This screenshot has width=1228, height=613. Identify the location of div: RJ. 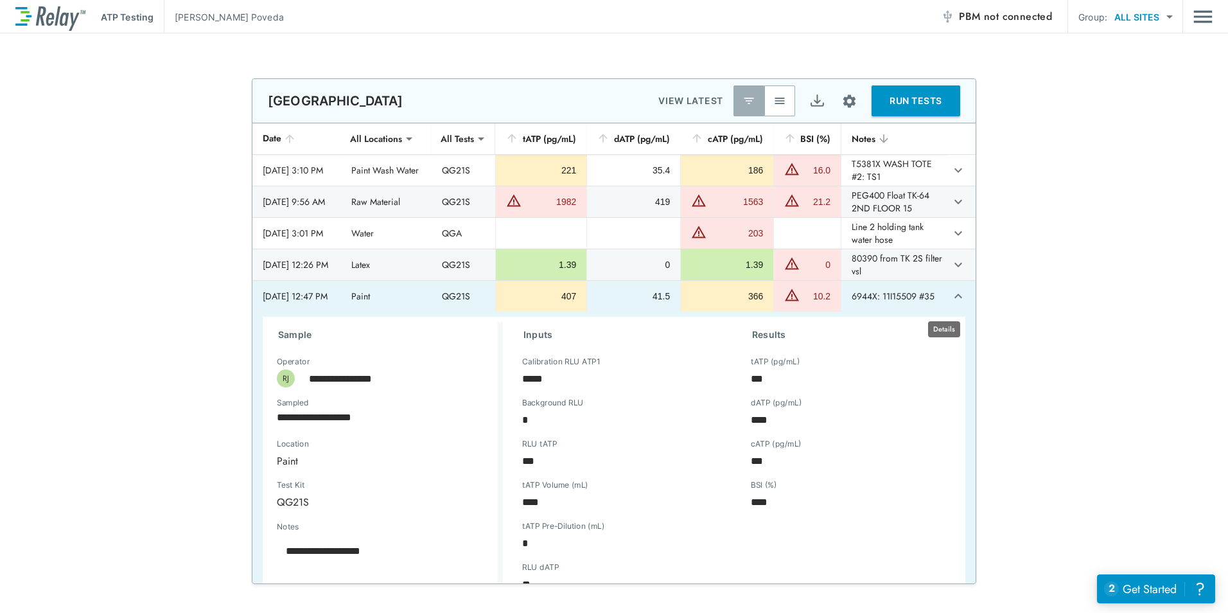
(286, 378).